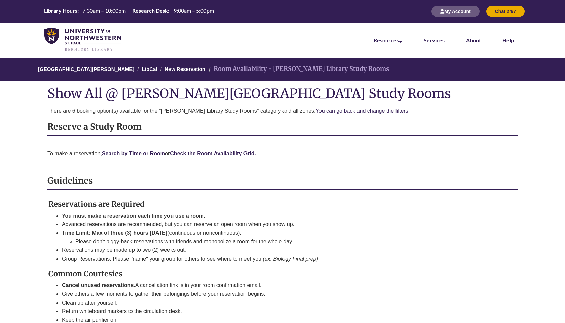 Image resolution: width=565 pixels, height=323 pixels. Describe the element at coordinates (508, 40) in the screenshot. I see `a: Help` at that location.